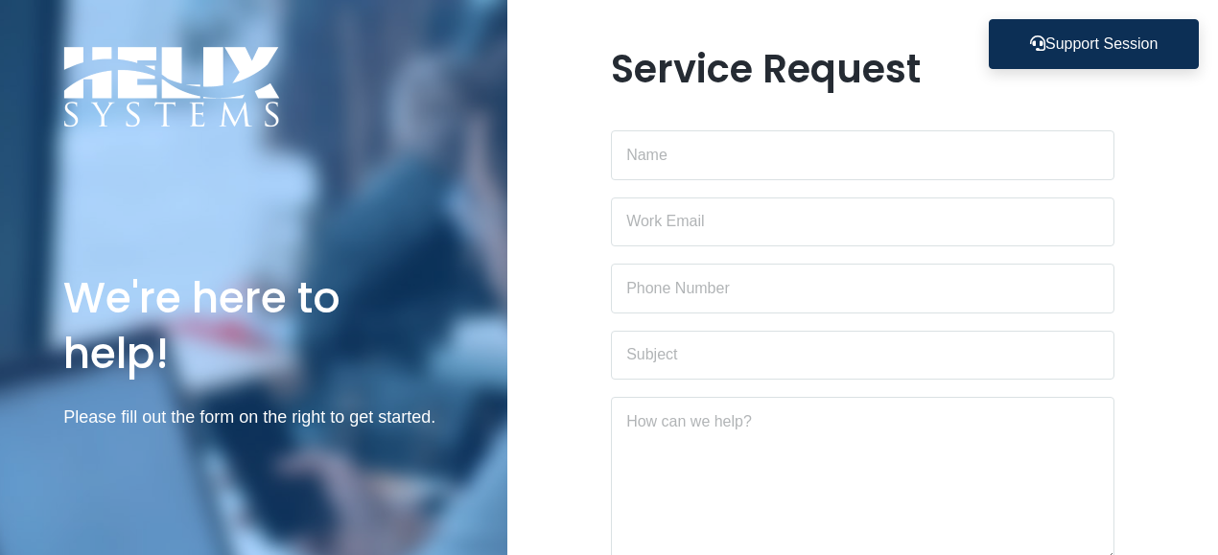  What do you see at coordinates (863, 289) in the screenshot?
I see `input: Phone Number` at bounding box center [863, 289].